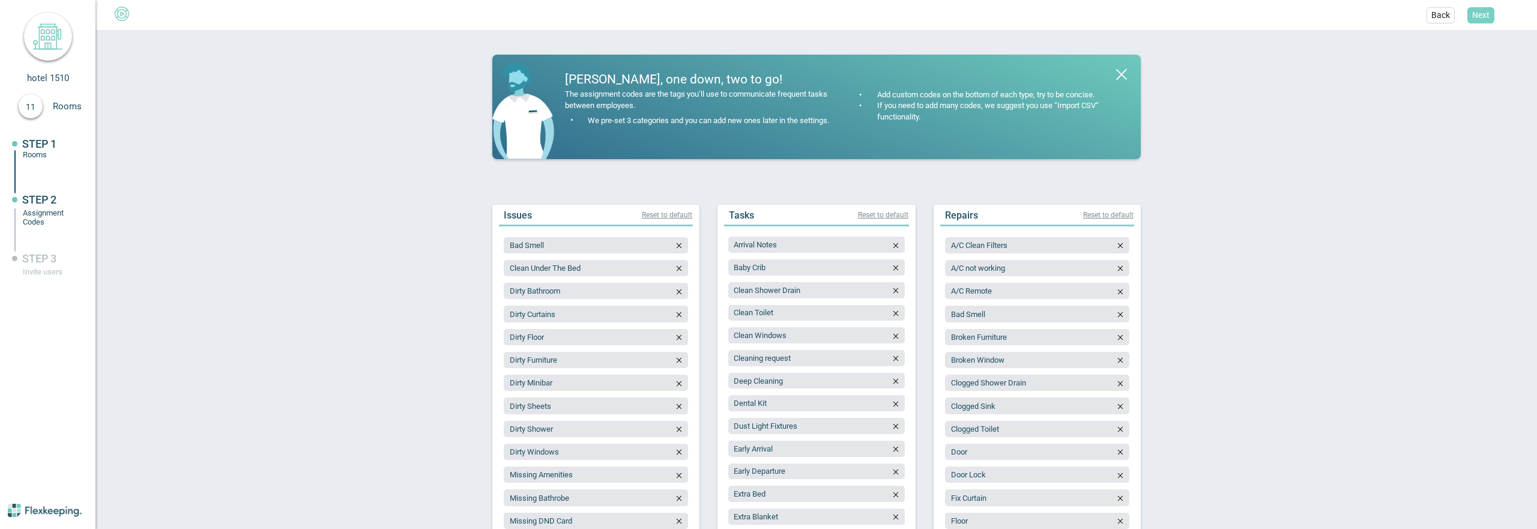 Image resolution: width=1537 pixels, height=529 pixels. What do you see at coordinates (1480, 15) in the screenshot?
I see `span: Next` at bounding box center [1480, 15].